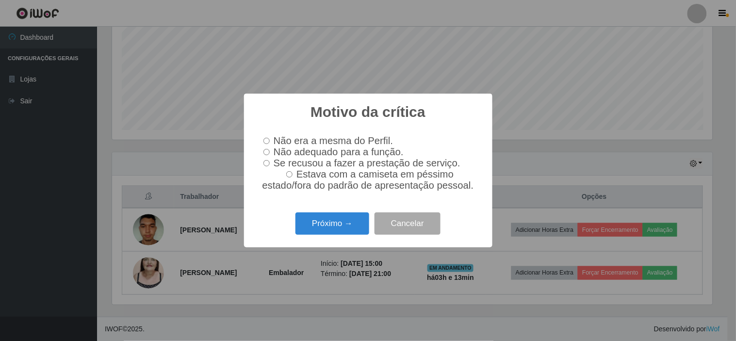 The image size is (736, 341). What do you see at coordinates (332, 224) in the screenshot?
I see `button: Próximo →` at bounding box center [332, 224].